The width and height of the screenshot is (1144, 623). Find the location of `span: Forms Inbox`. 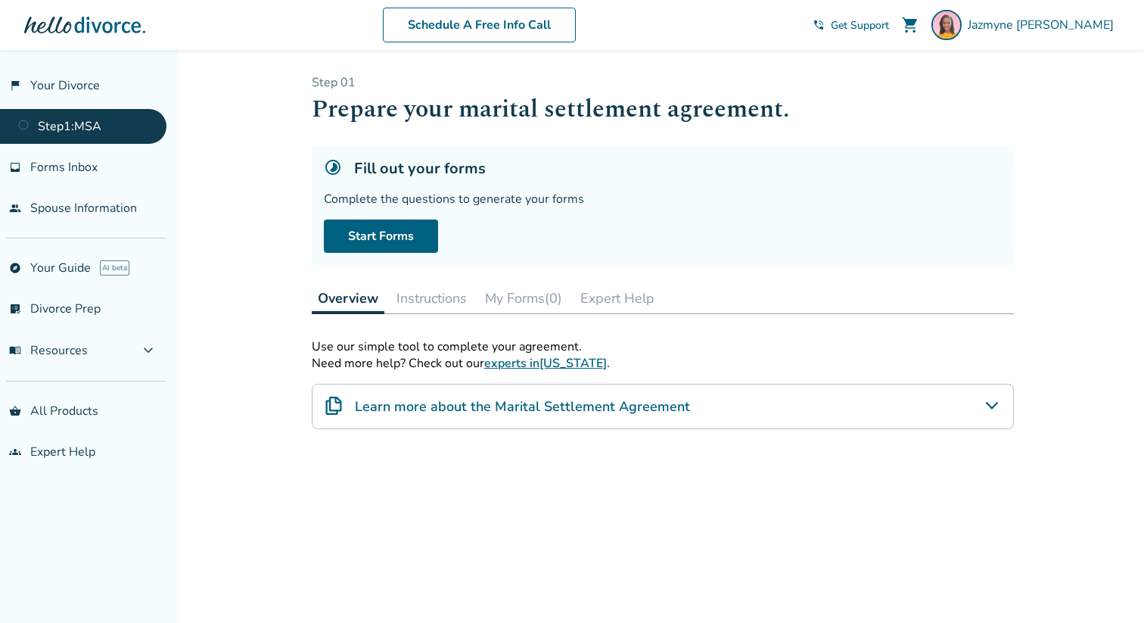

span: Forms Inbox is located at coordinates (64, 167).